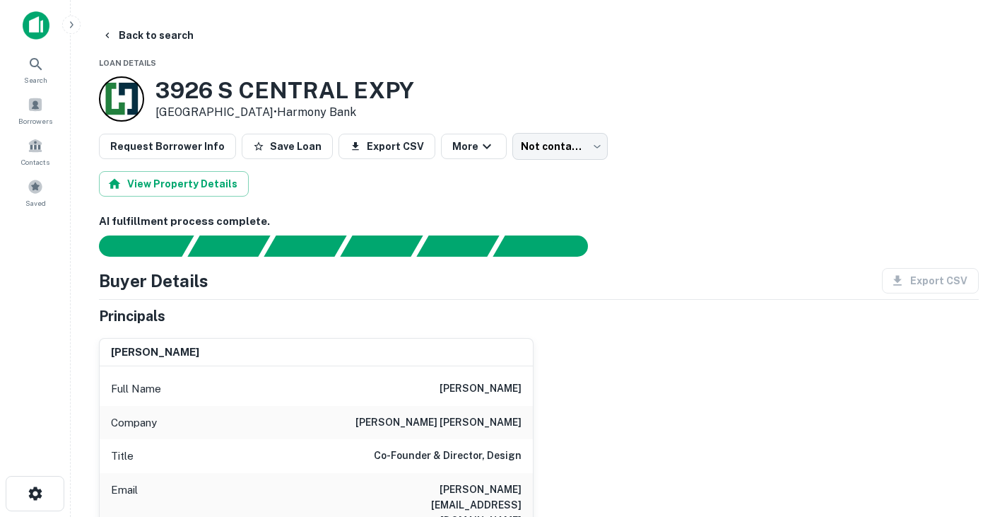 Image resolution: width=1007 pixels, height=517 pixels. What do you see at coordinates (167, 146) in the screenshot?
I see `button: Request Borrower Info` at bounding box center [167, 146].